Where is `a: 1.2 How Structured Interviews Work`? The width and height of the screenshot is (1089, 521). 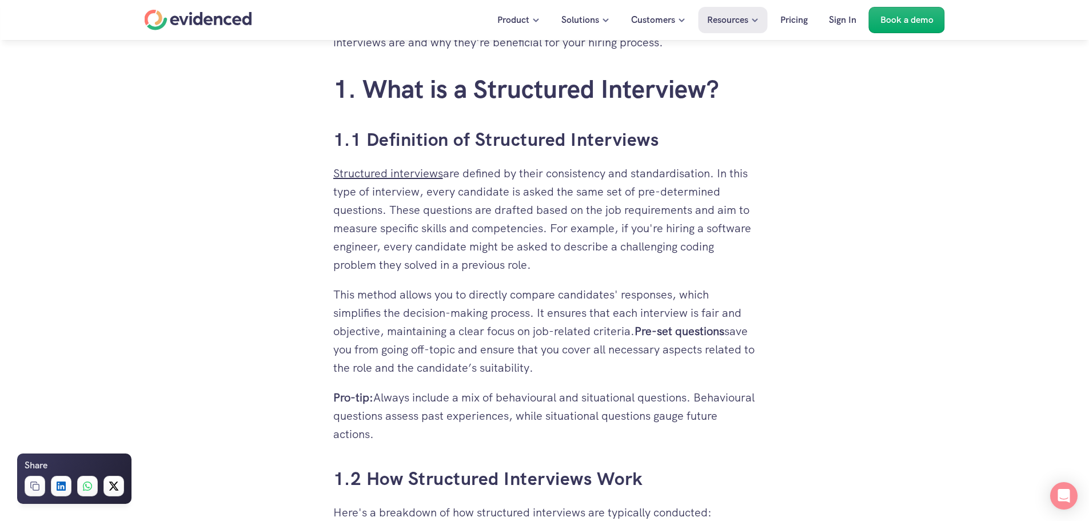
a: 1.2 How Structured Interviews Work is located at coordinates (488, 478).